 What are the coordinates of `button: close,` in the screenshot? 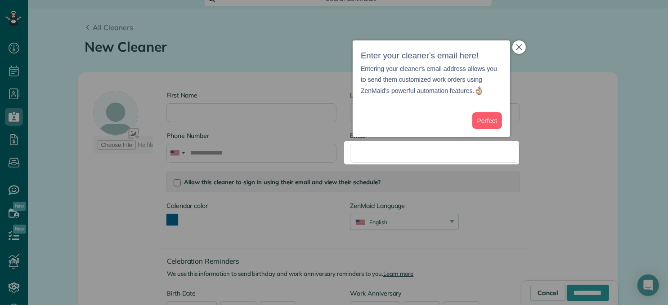 It's located at (519, 47).